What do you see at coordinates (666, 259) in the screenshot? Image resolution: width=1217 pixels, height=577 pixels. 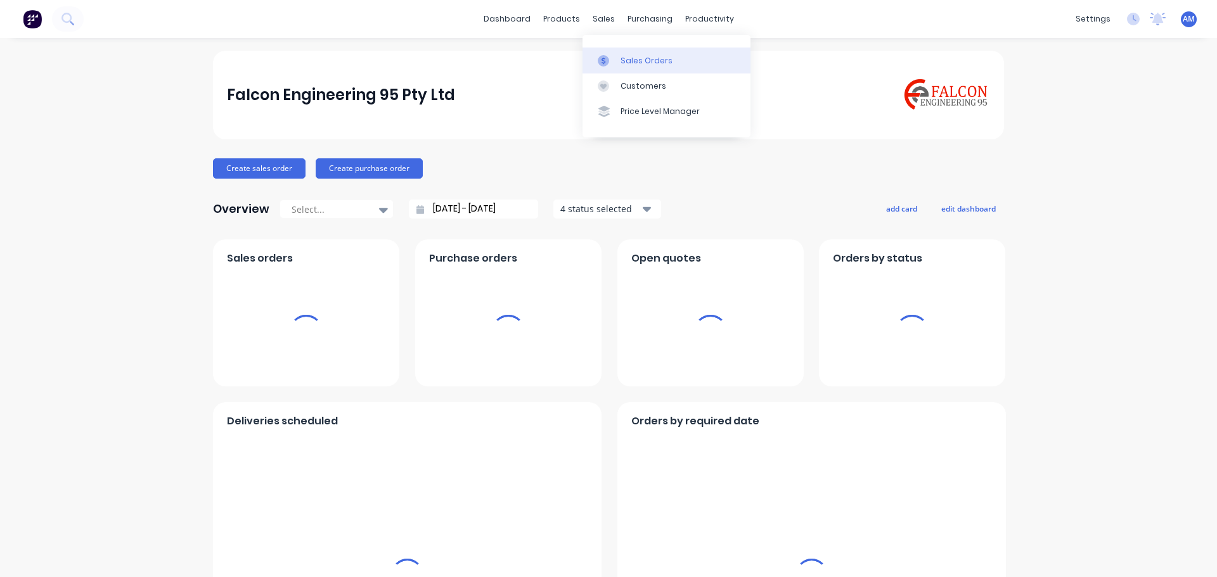 I see `span: Open quotes` at bounding box center [666, 259].